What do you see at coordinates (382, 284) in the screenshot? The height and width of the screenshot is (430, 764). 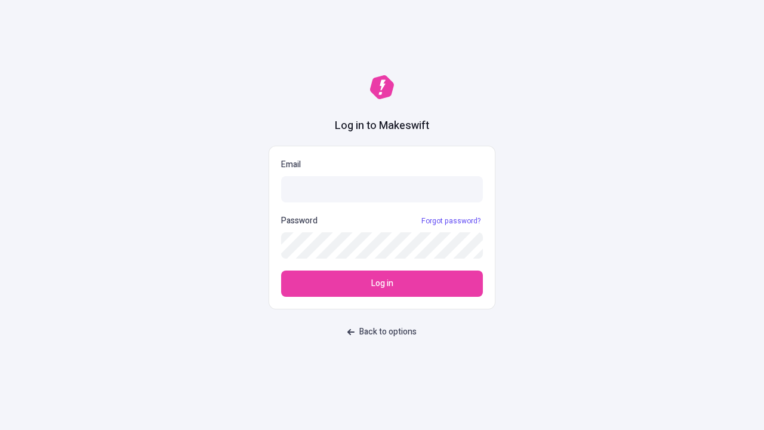 I see `button: Log in` at bounding box center [382, 284].